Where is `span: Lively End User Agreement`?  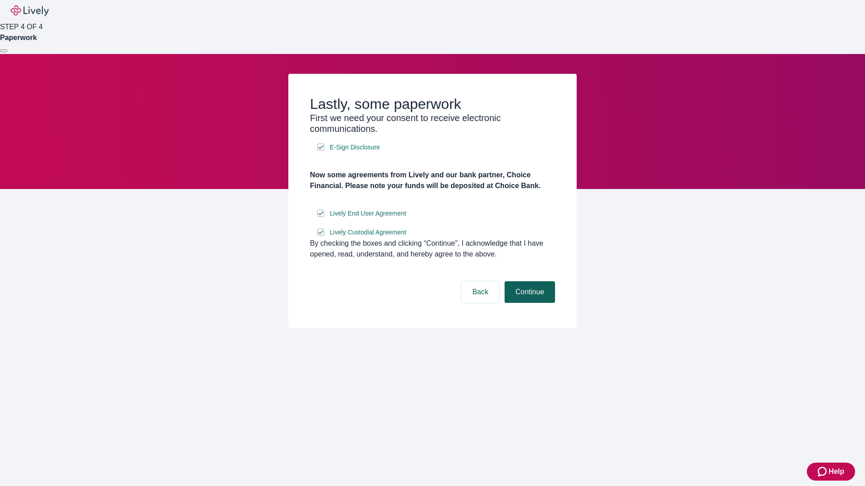 span: Lively End User Agreement is located at coordinates (368, 213).